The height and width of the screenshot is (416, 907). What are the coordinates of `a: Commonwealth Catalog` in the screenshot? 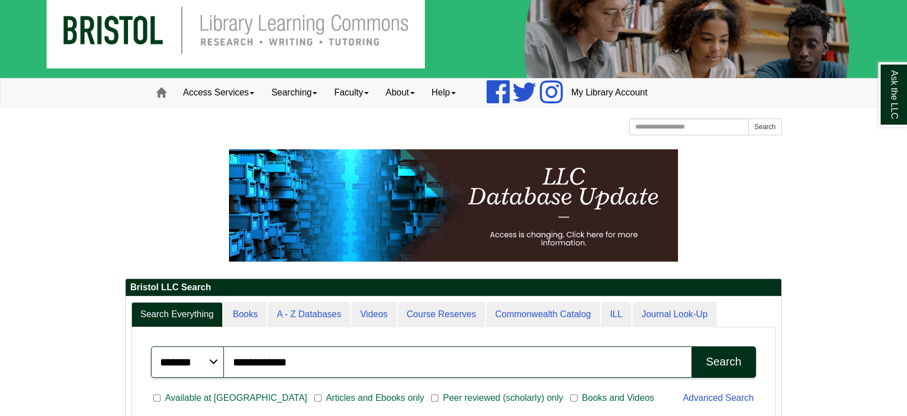 It's located at (543, 314).